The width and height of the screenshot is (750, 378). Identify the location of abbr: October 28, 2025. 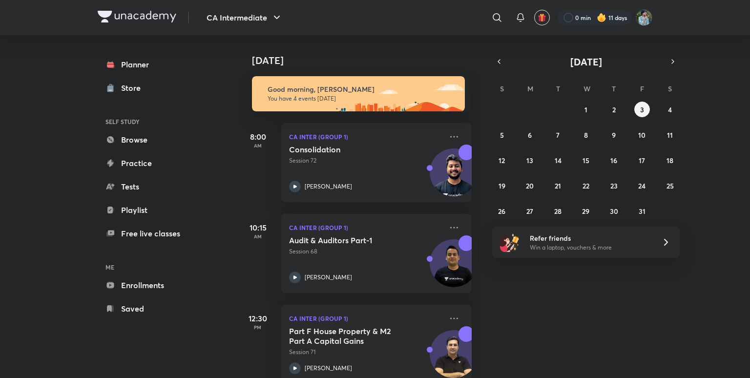
(557, 211).